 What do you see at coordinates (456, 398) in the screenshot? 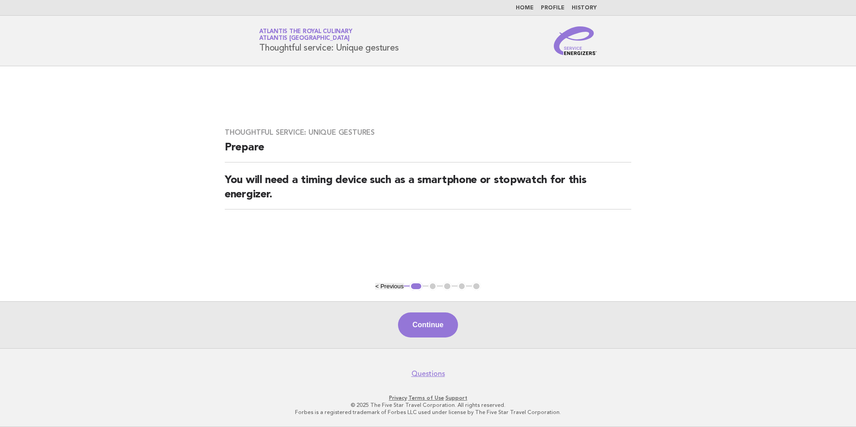
I see `a: Support` at bounding box center [456, 398].